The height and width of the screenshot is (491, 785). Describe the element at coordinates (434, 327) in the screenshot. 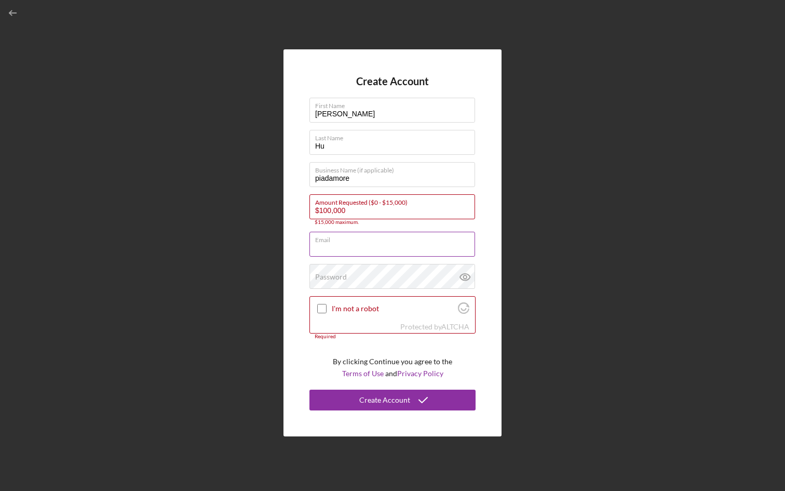

I see `div: Protected by` at that location.